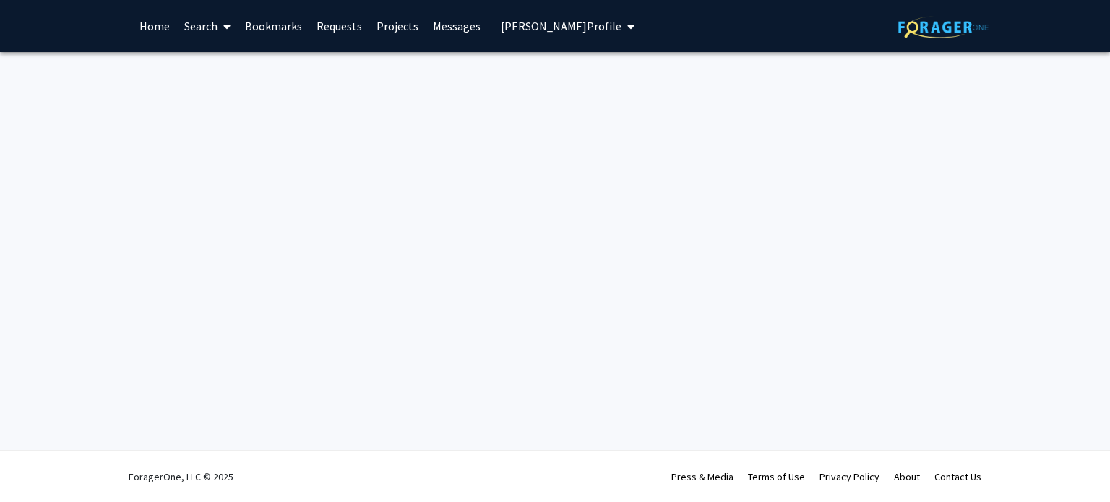 The width and height of the screenshot is (1110, 502). What do you see at coordinates (273, 26) in the screenshot?
I see `a: Bookmarks` at bounding box center [273, 26].